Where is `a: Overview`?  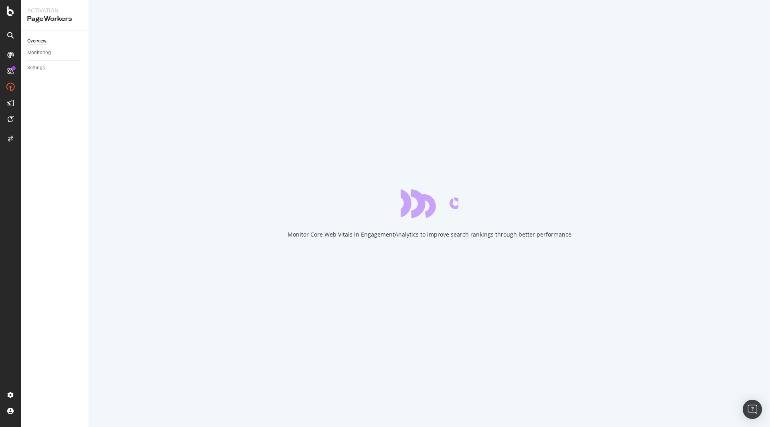
a: Overview is located at coordinates (55, 41).